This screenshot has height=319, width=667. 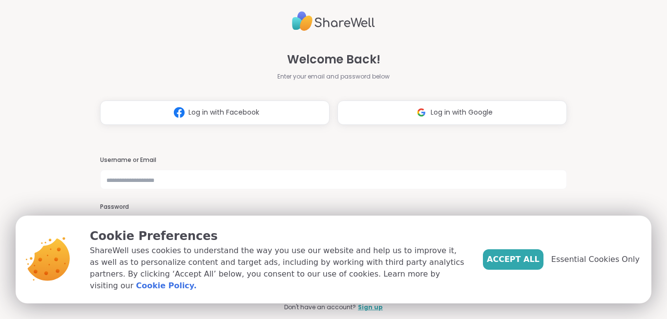 I want to click on p: ShareWell uses cookies to understand the way you use our website and help us to improve it, as we..., so click(x=278, y=268).